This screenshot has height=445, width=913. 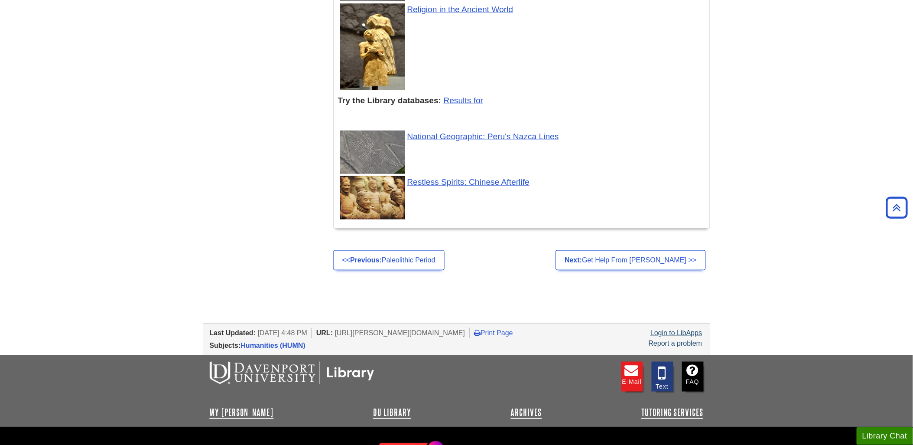 I want to click on span: URL:, so click(x=325, y=333).